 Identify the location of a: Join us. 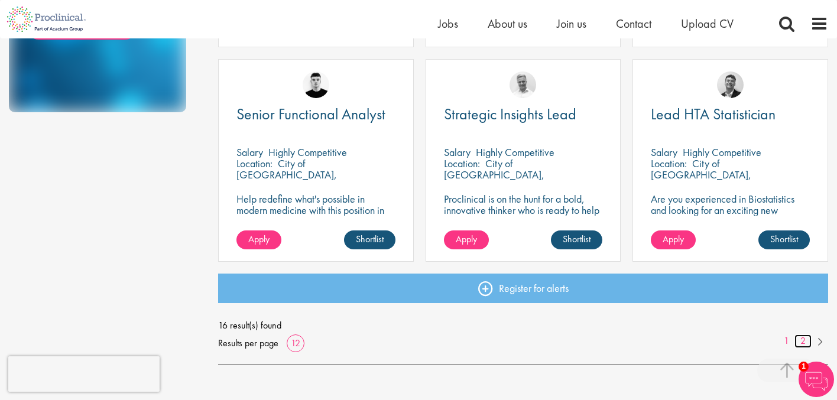
(571, 24).